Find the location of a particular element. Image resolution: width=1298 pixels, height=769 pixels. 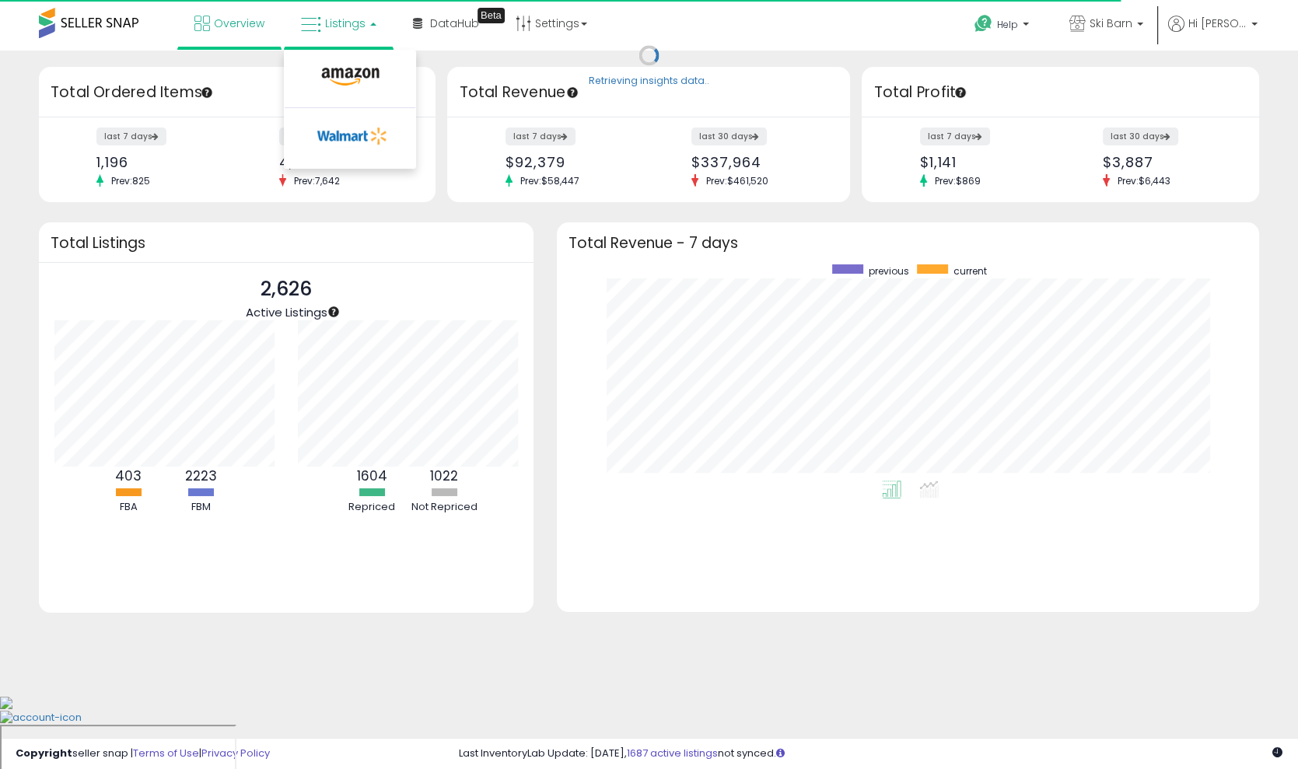

span: Prev: $869 is located at coordinates (958, 180).